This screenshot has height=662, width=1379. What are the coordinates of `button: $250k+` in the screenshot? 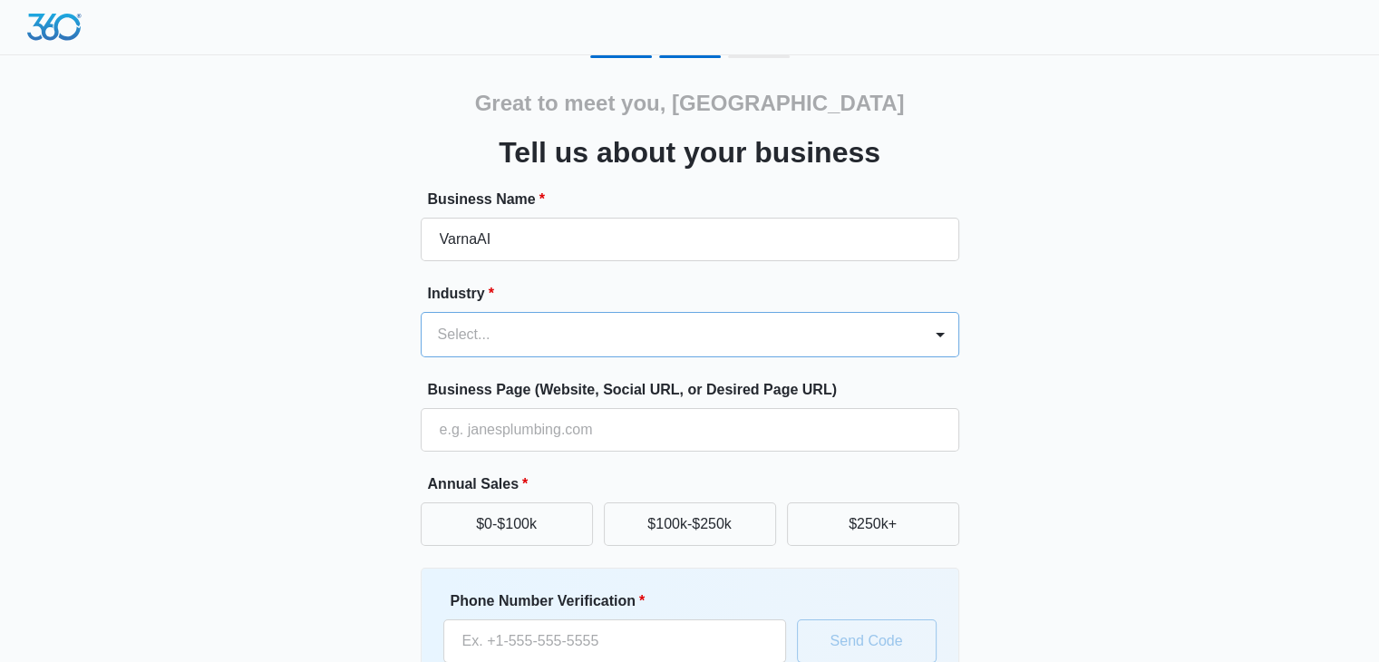 It's located at (873, 524).